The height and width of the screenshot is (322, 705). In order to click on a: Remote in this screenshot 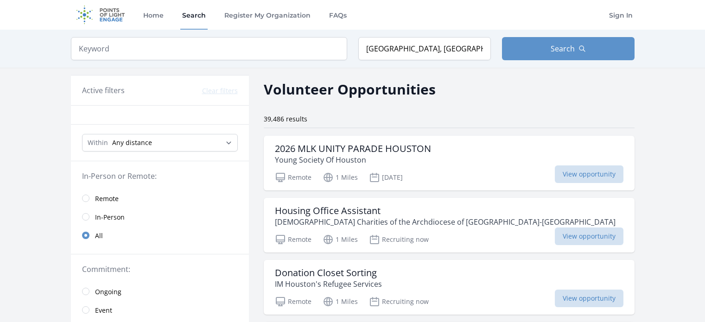, I will do `click(160, 198)`.